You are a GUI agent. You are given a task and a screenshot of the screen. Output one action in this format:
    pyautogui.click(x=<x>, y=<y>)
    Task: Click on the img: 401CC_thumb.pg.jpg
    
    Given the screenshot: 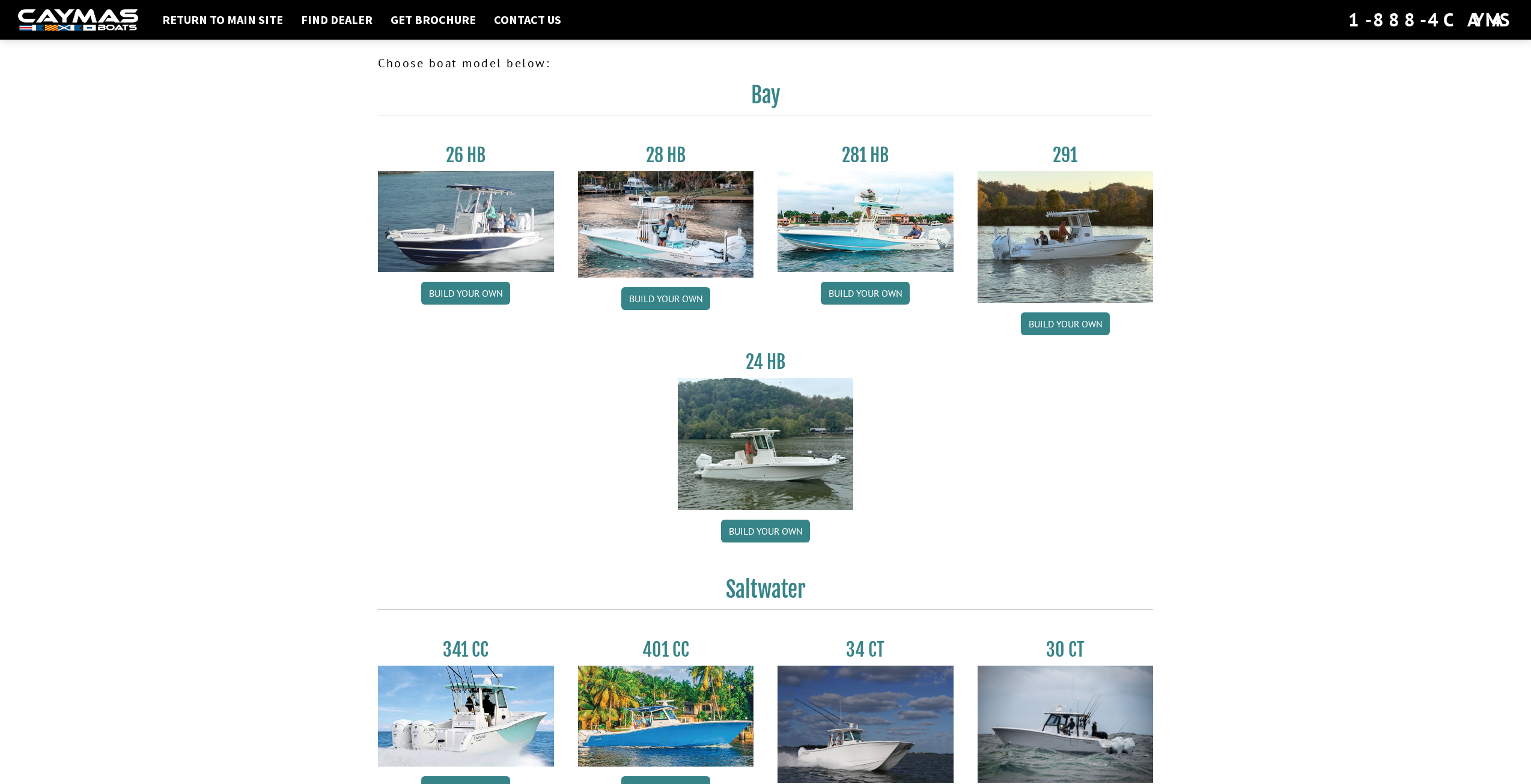 What is the action you would take?
    pyautogui.click(x=666, y=716)
    